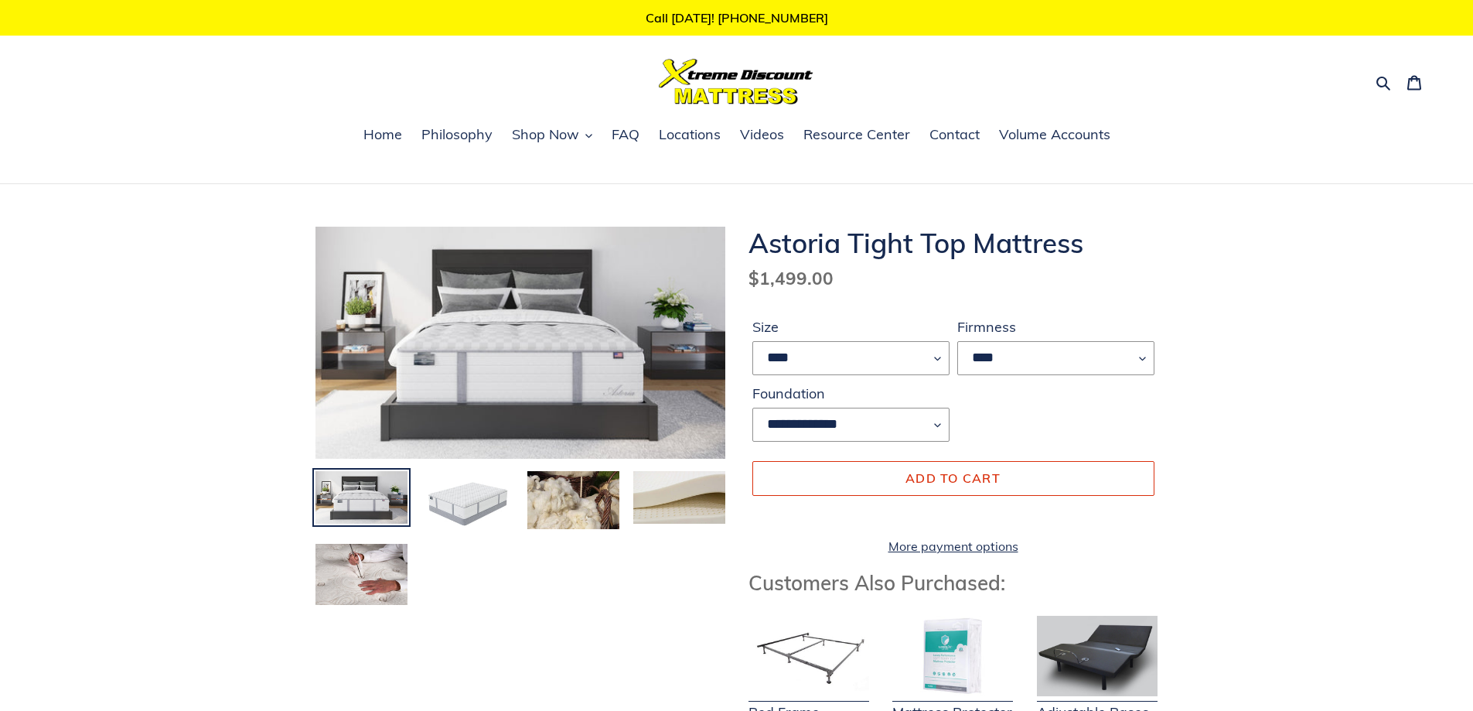 The image size is (1473, 711). I want to click on button: Add to cart, so click(954, 478).